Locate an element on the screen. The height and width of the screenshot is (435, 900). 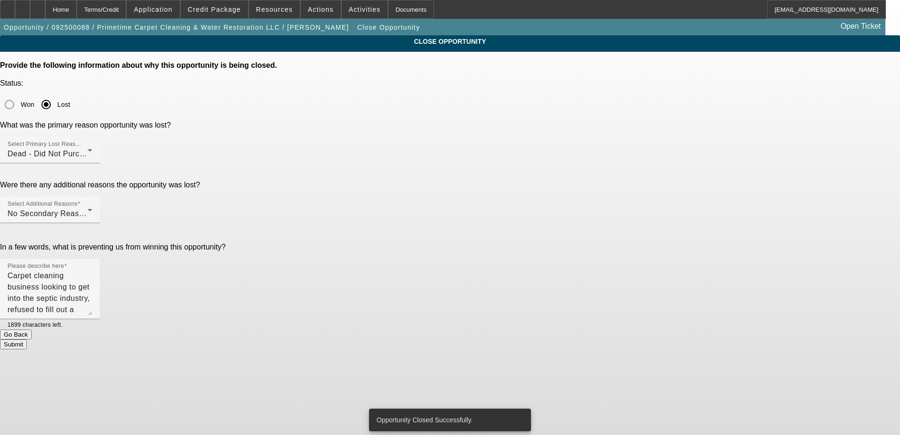
span: CLOSE OPPORTUNITY is located at coordinates (450, 41).